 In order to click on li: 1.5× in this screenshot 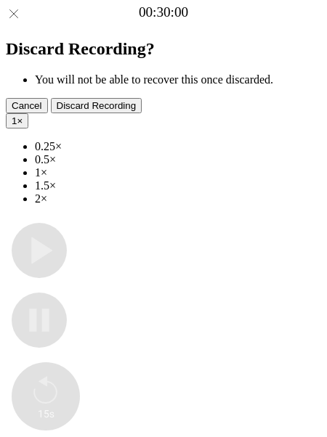, I will do `click(178, 186)`.